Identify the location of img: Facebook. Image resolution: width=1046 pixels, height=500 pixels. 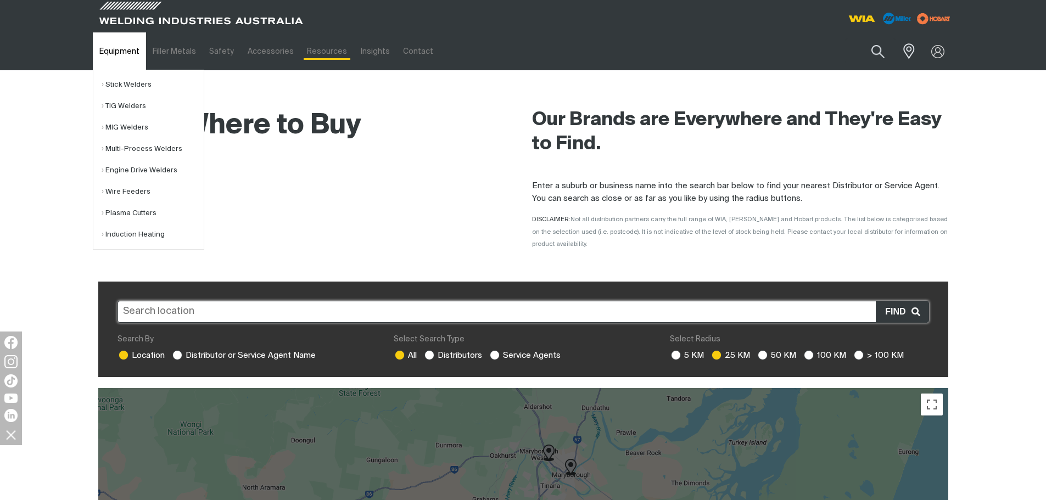
(11, 343).